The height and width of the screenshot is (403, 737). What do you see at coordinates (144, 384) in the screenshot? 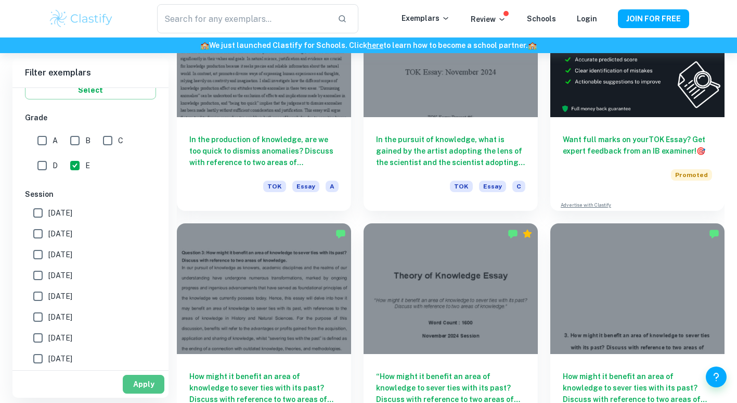
I see `button: Apply` at bounding box center [144, 384].